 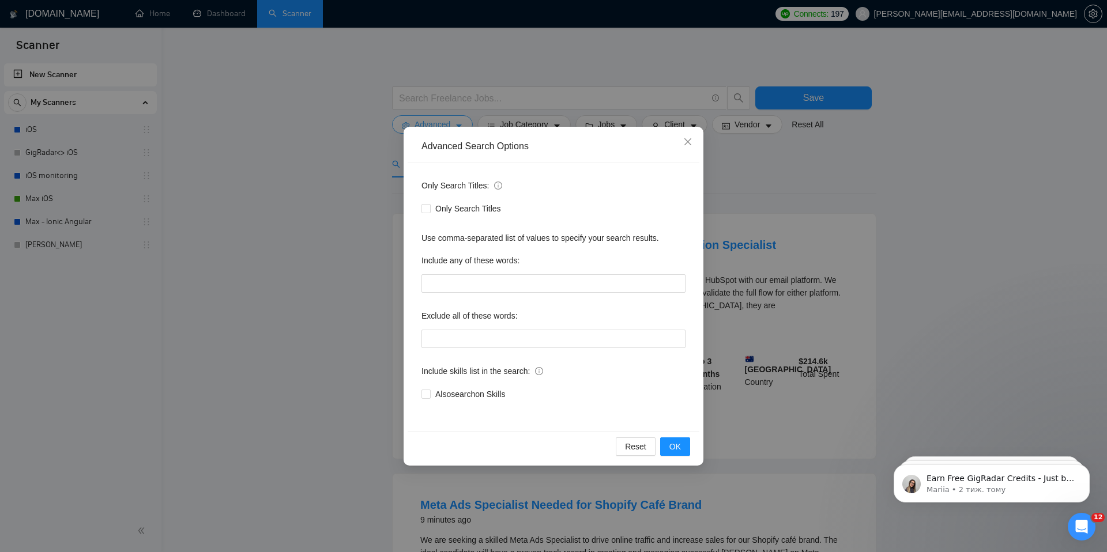 I want to click on p: Earn Free GigRadar Credits - Just by Sharing Your Story! 💬 Want more credits for sending proposal..., so click(x=125, y=39).